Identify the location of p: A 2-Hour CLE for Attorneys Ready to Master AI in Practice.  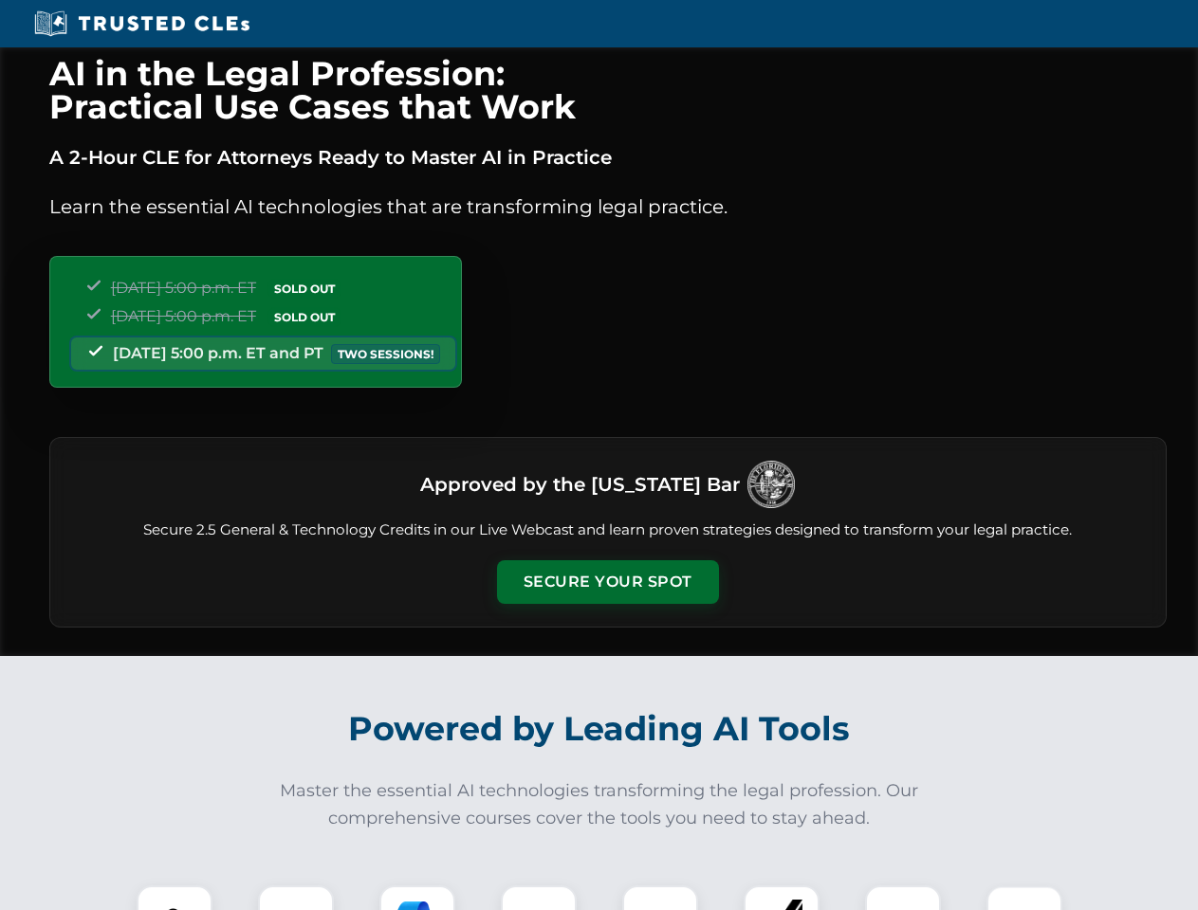
(608, 157).